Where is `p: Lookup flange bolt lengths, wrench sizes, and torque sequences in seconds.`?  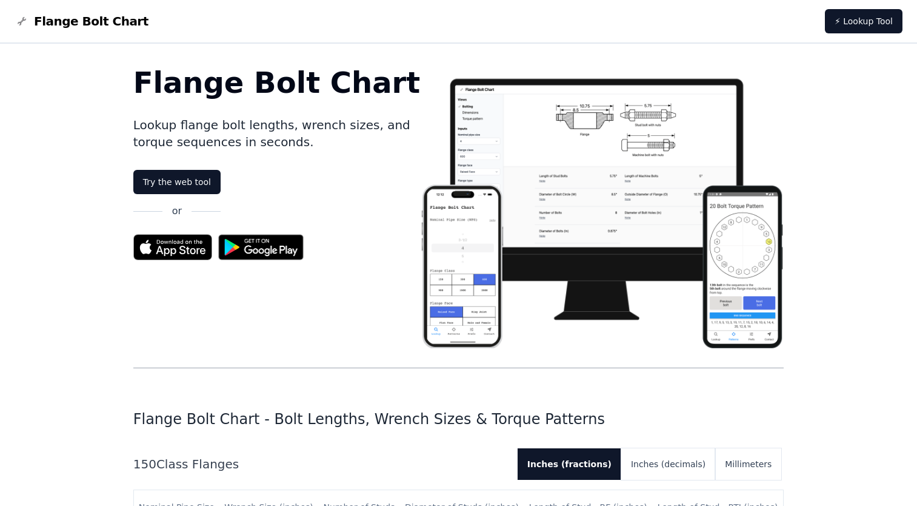 p: Lookup flange bolt lengths, wrench sizes, and torque sequences in seconds. is located at coordinates (277, 133).